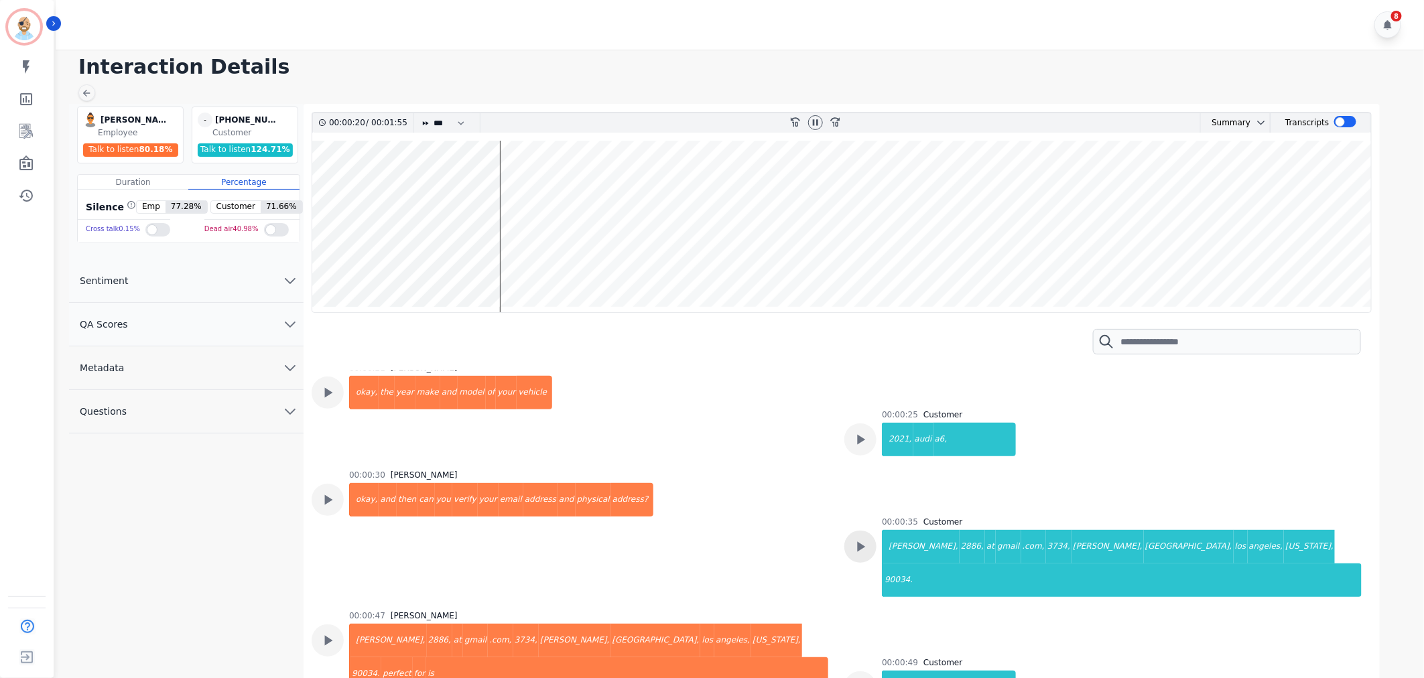 This screenshot has height=678, width=1424. Describe the element at coordinates (133, 182) in the screenshot. I see `div: Duration` at that location.